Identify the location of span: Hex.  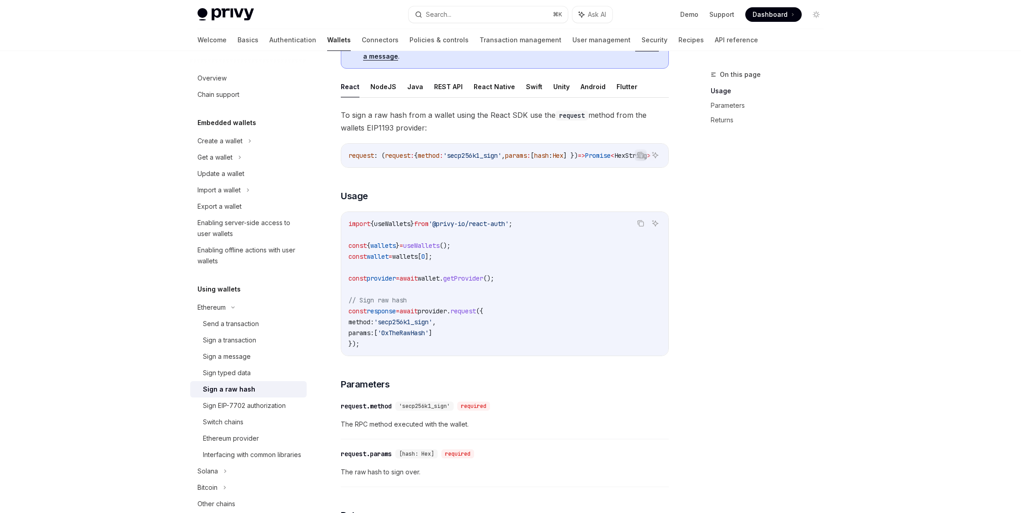
(558, 156).